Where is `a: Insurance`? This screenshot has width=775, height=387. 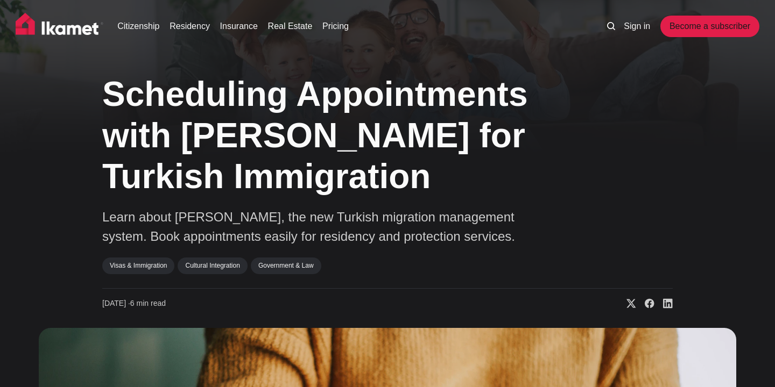 a: Insurance is located at coordinates (239, 26).